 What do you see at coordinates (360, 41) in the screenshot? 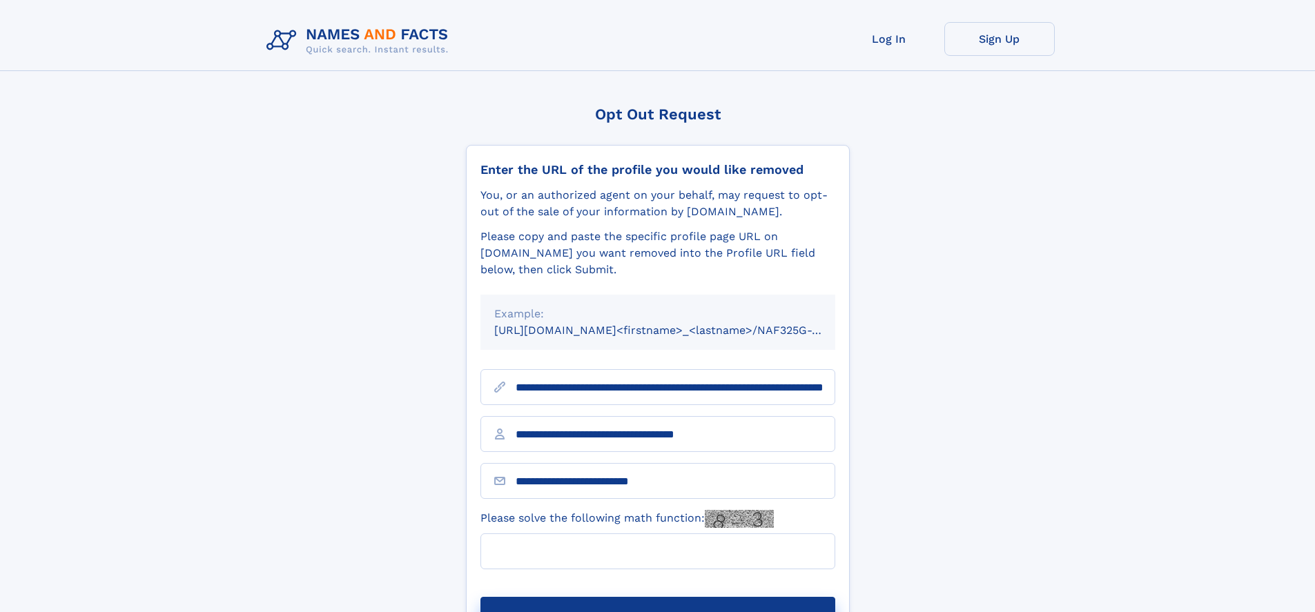
I see `img: Logo Names and Facts` at bounding box center [360, 41].